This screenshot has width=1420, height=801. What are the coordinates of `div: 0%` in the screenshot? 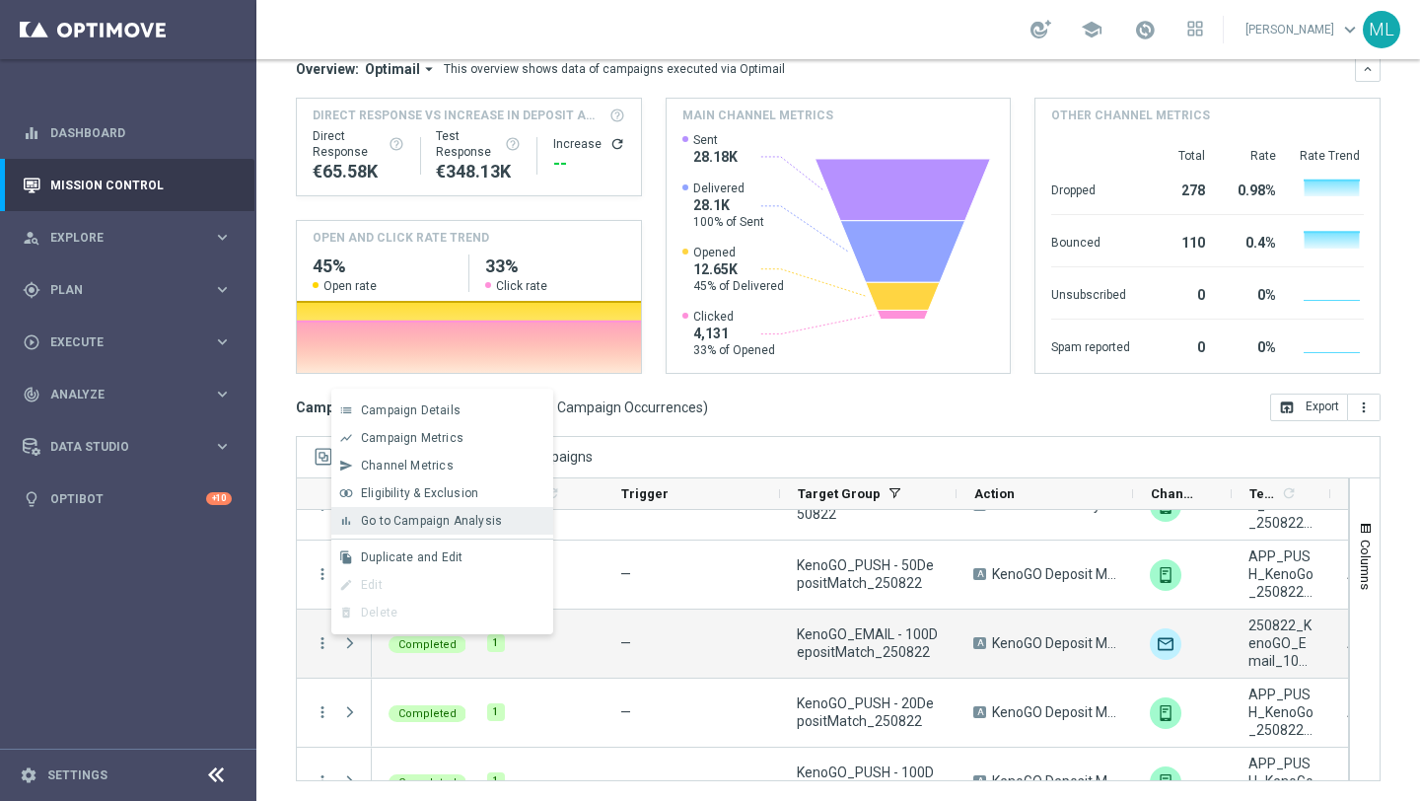 It's located at (1252, 293).